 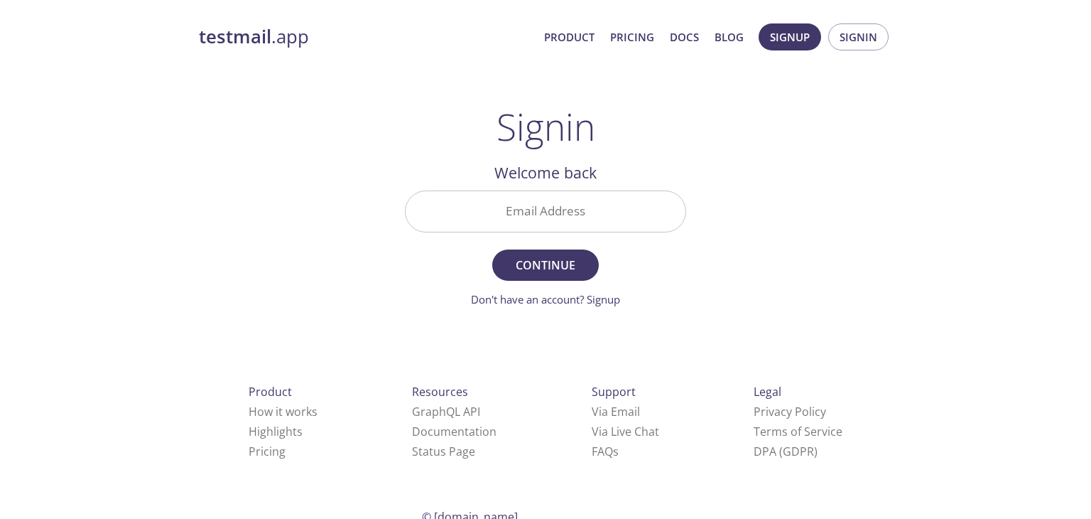 I want to click on button: Signup, so click(x=790, y=37).